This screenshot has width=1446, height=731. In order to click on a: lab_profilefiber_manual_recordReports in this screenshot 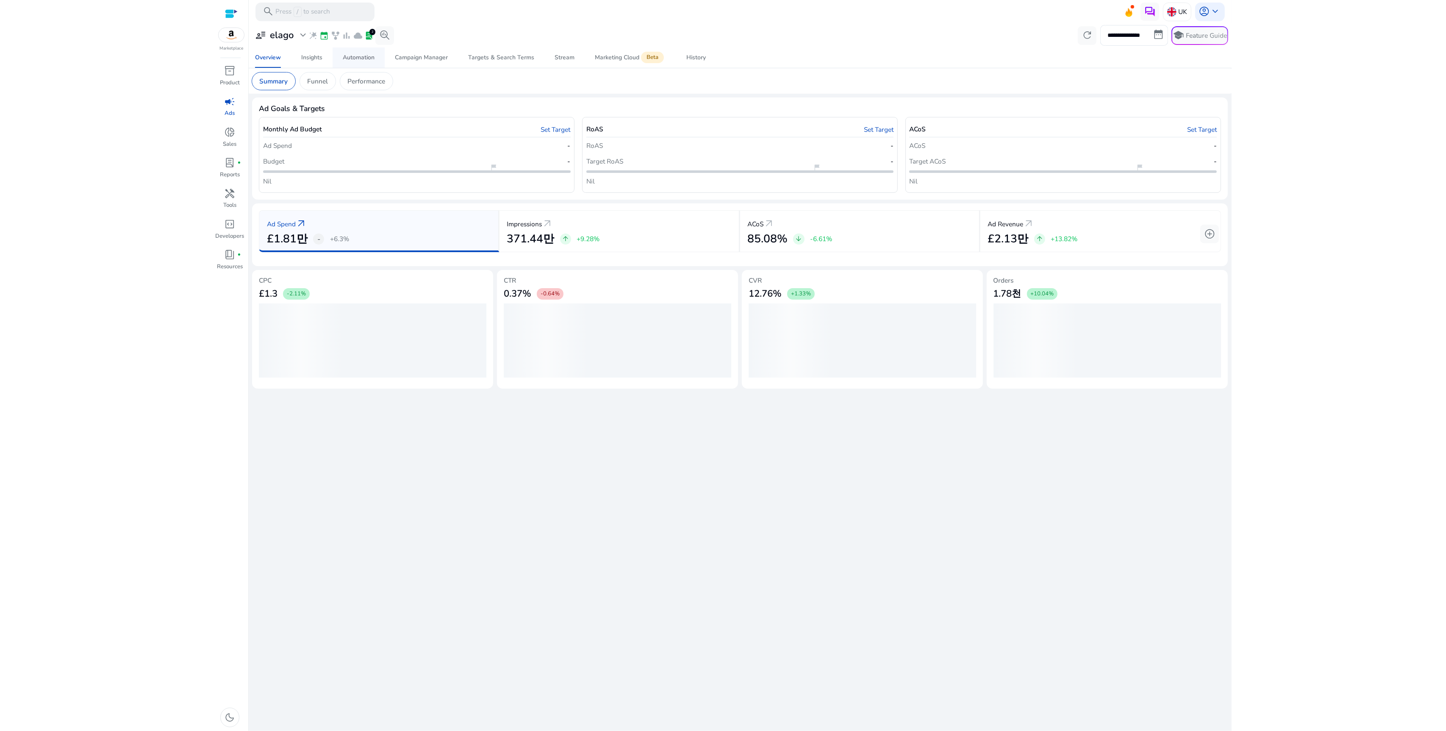, I will do `click(230, 171)`.